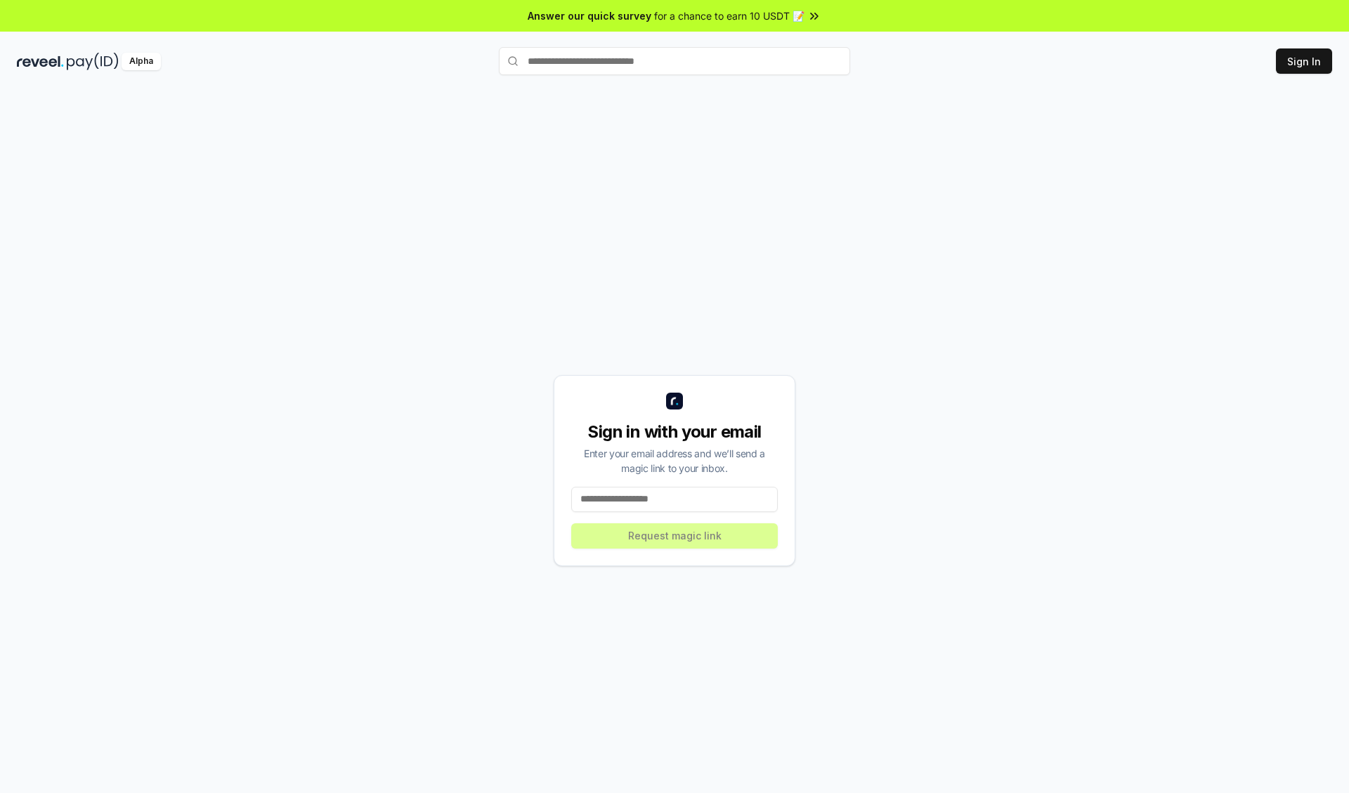 This screenshot has height=793, width=1349. What do you see at coordinates (729, 15) in the screenshot?
I see `span: for a chance to earn 10 USDT 📝` at bounding box center [729, 15].